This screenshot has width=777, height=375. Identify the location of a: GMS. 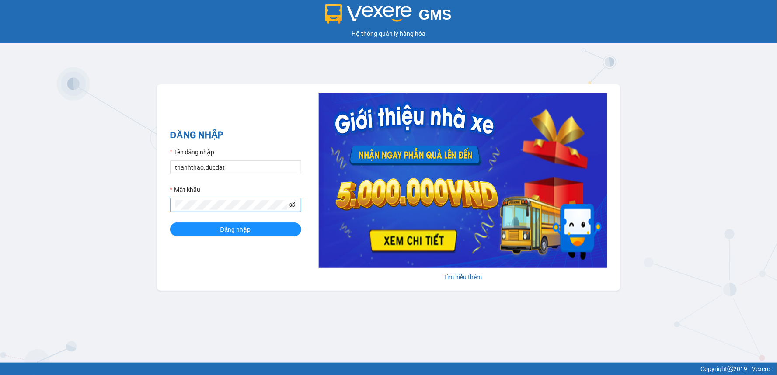
(388, 17).